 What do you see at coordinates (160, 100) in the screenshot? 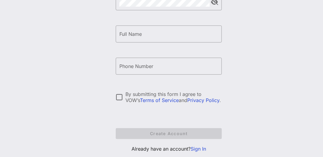
I see `a: Terms of Service` at bounding box center [160, 100].